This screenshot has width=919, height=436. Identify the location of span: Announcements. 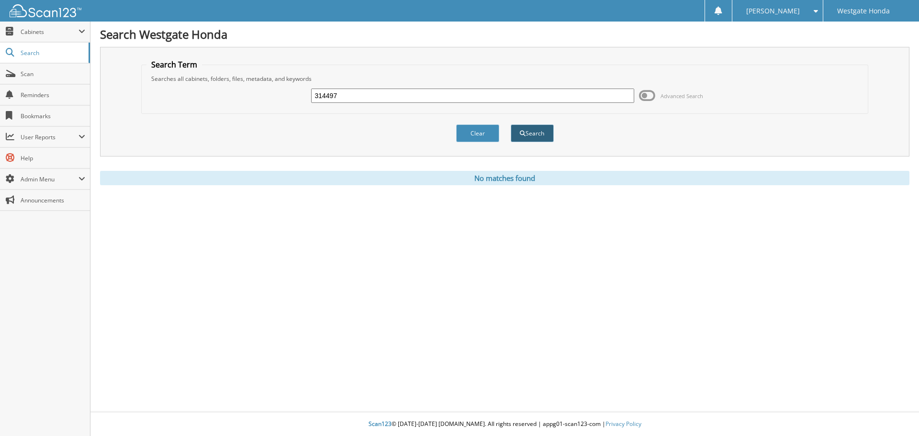
(53, 200).